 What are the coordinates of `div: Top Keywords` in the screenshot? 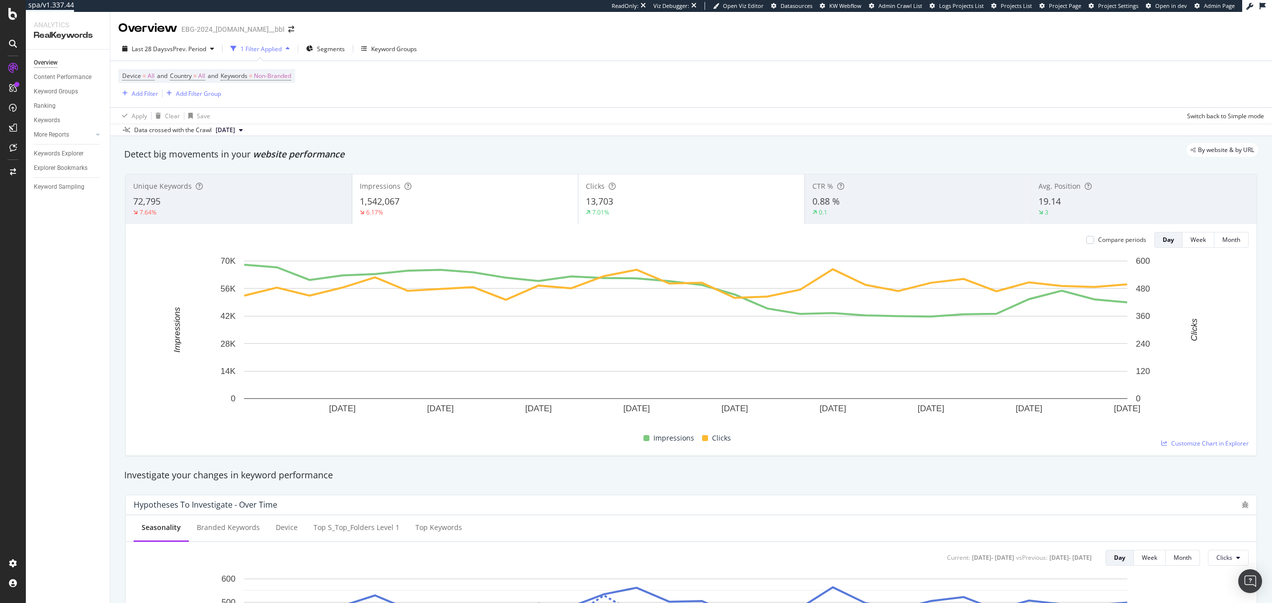 It's located at (439, 528).